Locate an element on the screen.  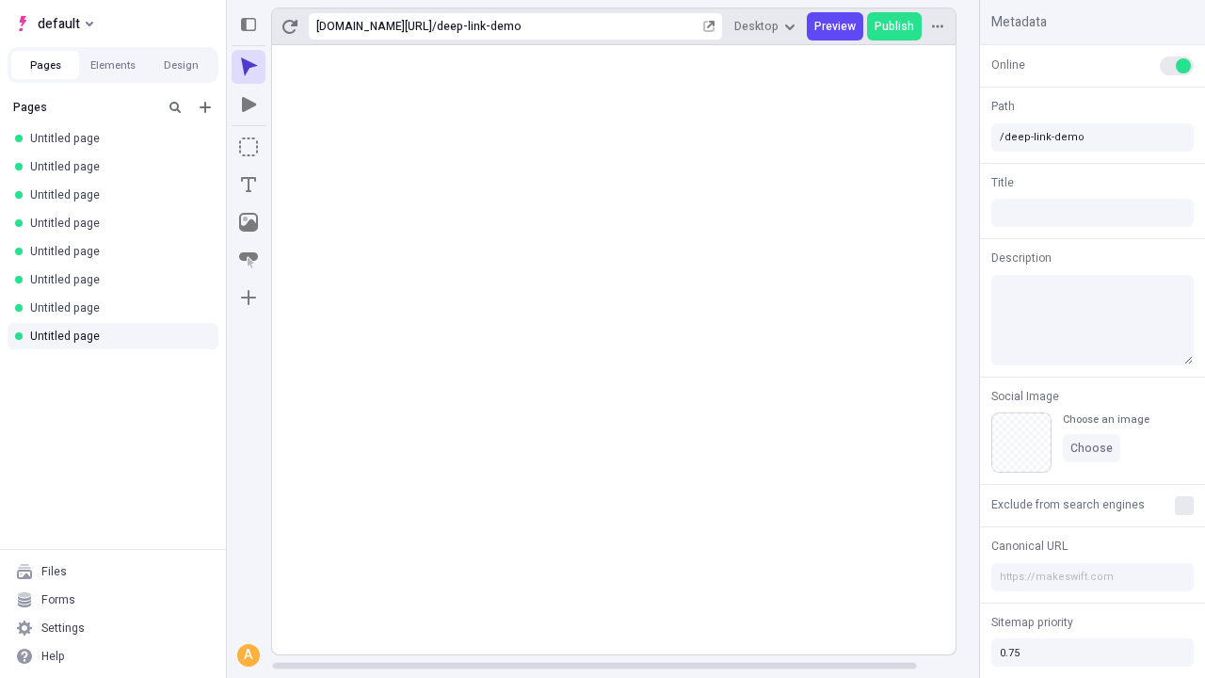
span: Title is located at coordinates (1003, 183).